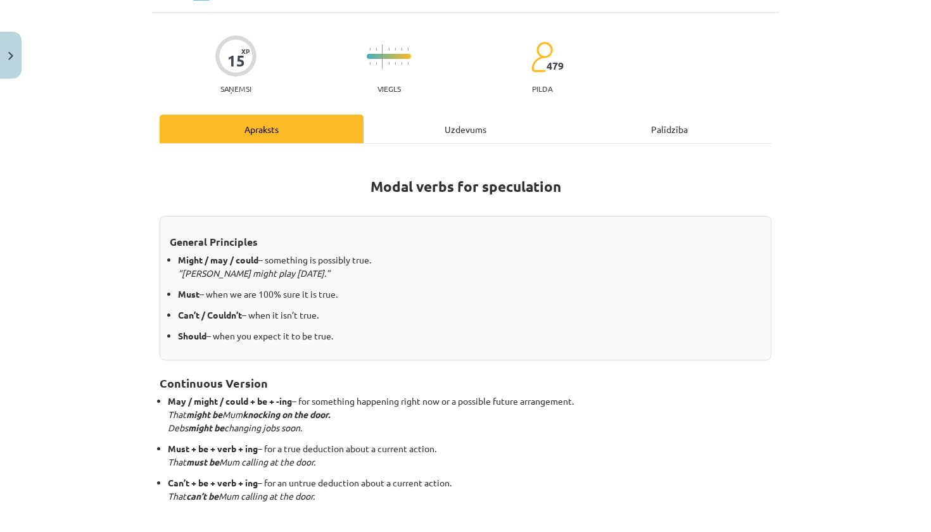  I want to click on em: Debs changing jobs soon., so click(235, 428).